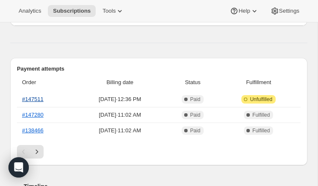  I want to click on span: Settings, so click(289, 11).